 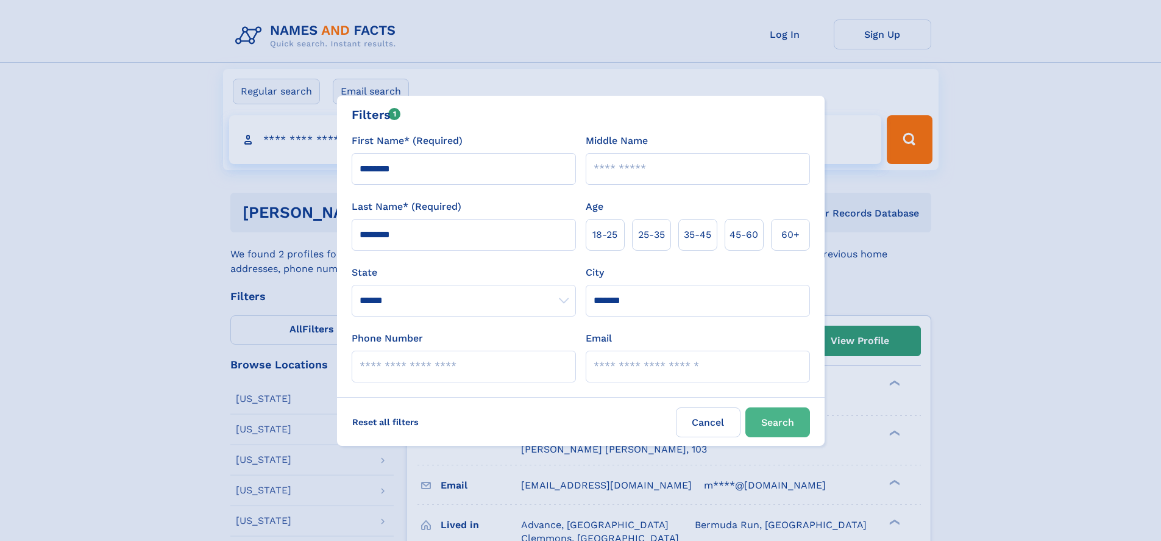 I want to click on label: Age, so click(x=594, y=207).